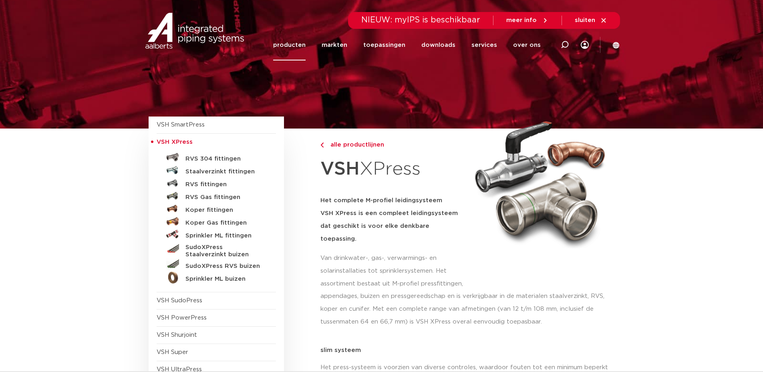 The width and height of the screenshot is (763, 372). Describe the element at coordinates (216, 222) in the screenshot. I see `a: Koper Gas fittingen` at that location.